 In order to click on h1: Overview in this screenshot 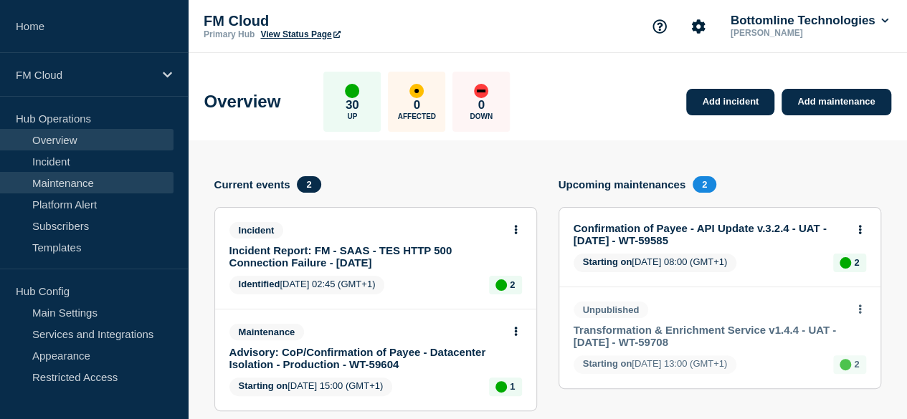, I will do `click(242, 102)`.